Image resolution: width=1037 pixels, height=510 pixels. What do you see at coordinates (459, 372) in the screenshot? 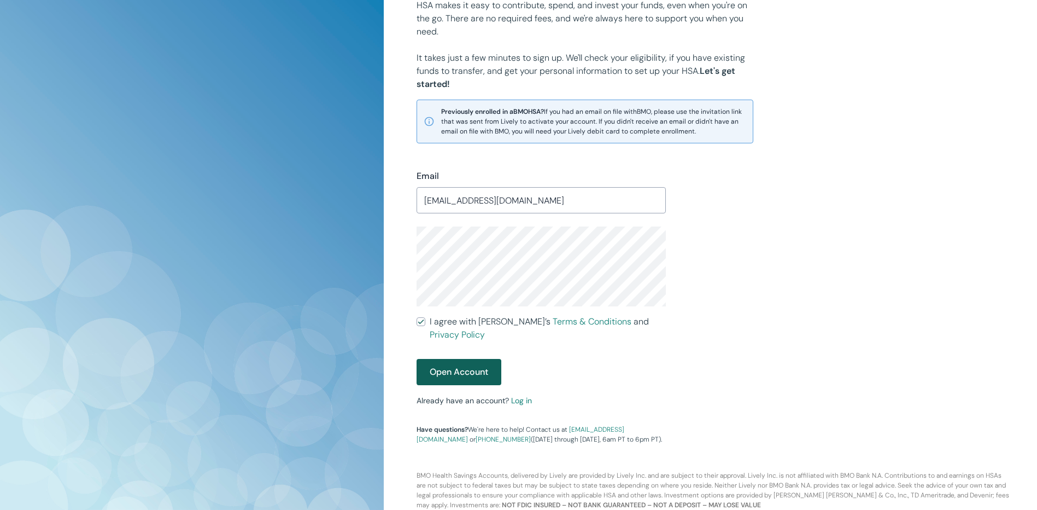
I see `button: Open Account` at bounding box center [459, 372].